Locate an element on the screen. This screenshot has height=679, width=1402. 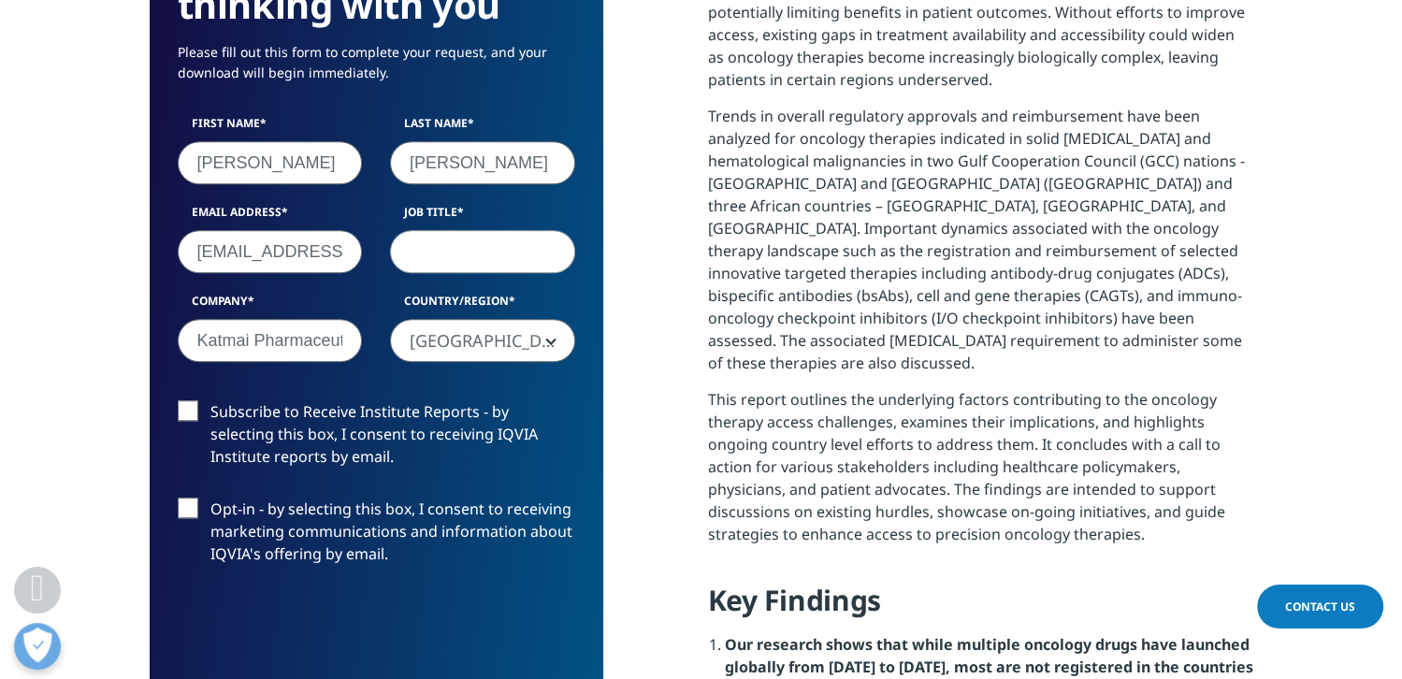
span: Contact Us is located at coordinates (1319, 606).